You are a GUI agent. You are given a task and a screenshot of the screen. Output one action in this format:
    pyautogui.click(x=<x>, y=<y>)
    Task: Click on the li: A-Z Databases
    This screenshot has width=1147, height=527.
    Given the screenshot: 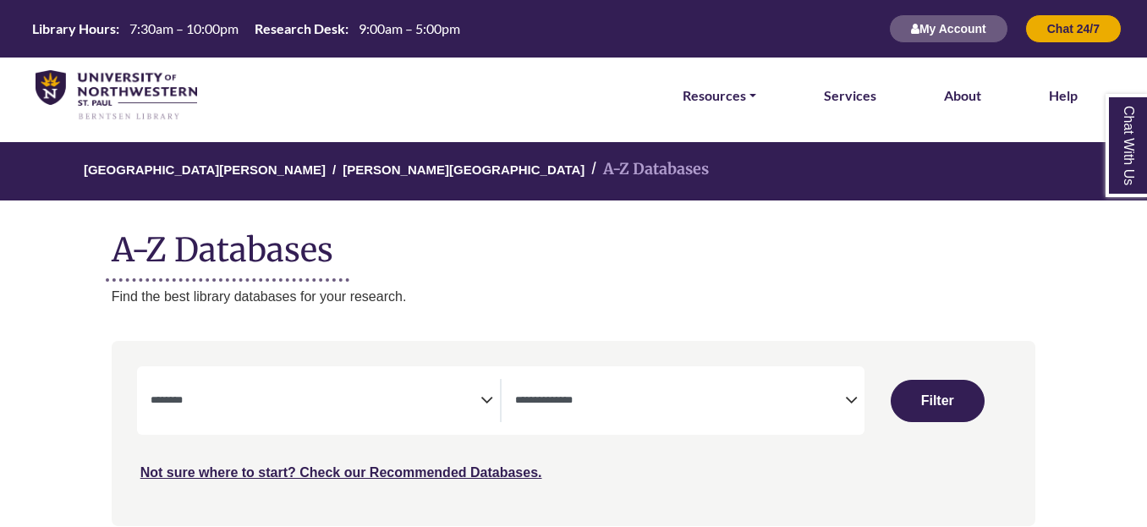 What is the action you would take?
    pyautogui.click(x=646, y=169)
    